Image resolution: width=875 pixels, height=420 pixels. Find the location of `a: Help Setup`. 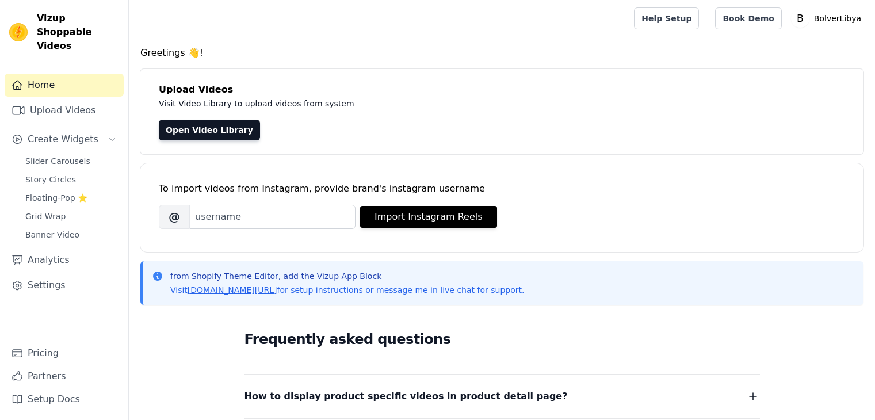

a: Help Setup is located at coordinates (666, 18).